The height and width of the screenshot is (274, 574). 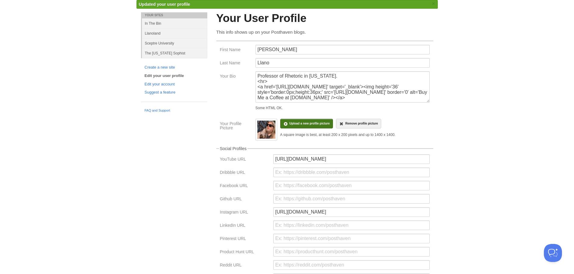 What do you see at coordinates (342, 108) in the screenshot?
I see `div: Some HTML OK.` at bounding box center [342, 108].